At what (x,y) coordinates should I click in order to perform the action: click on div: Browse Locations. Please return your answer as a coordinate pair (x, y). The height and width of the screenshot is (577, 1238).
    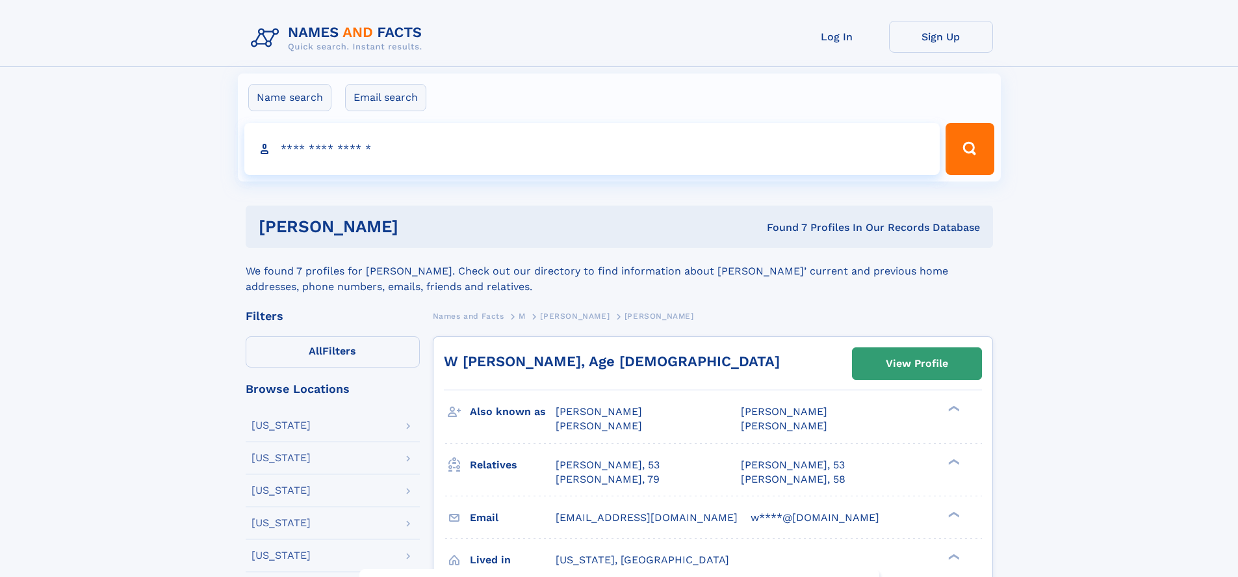
    Looking at the image, I should click on (333, 389).